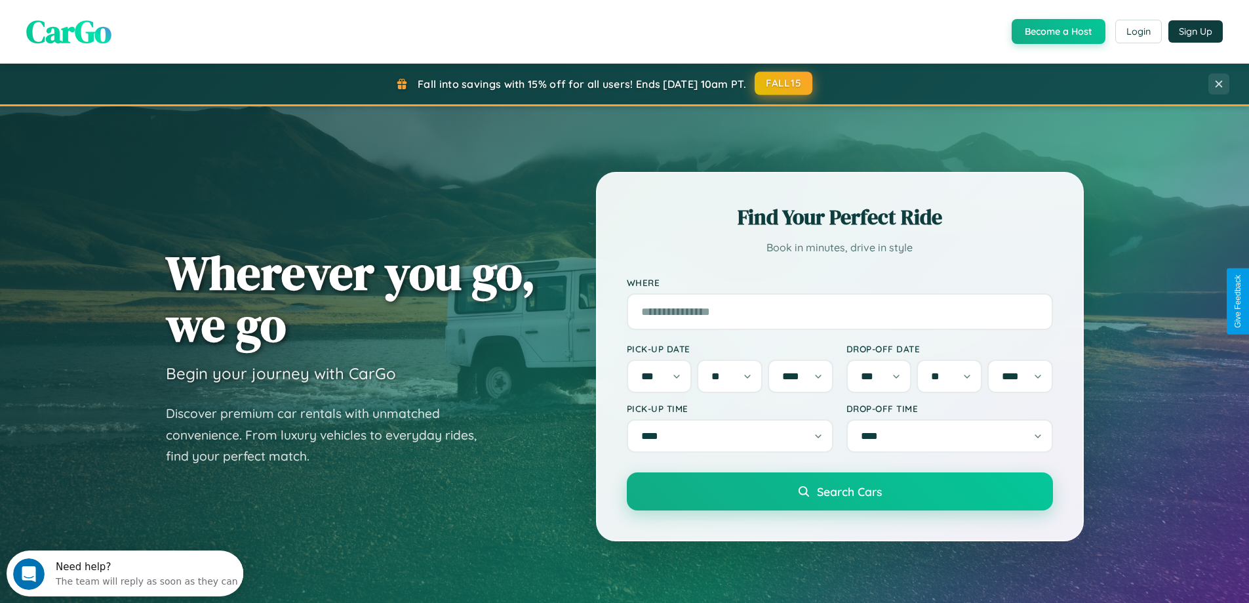  Describe the element at coordinates (950, 408) in the screenshot. I see `label: Drop-off Time` at that location.